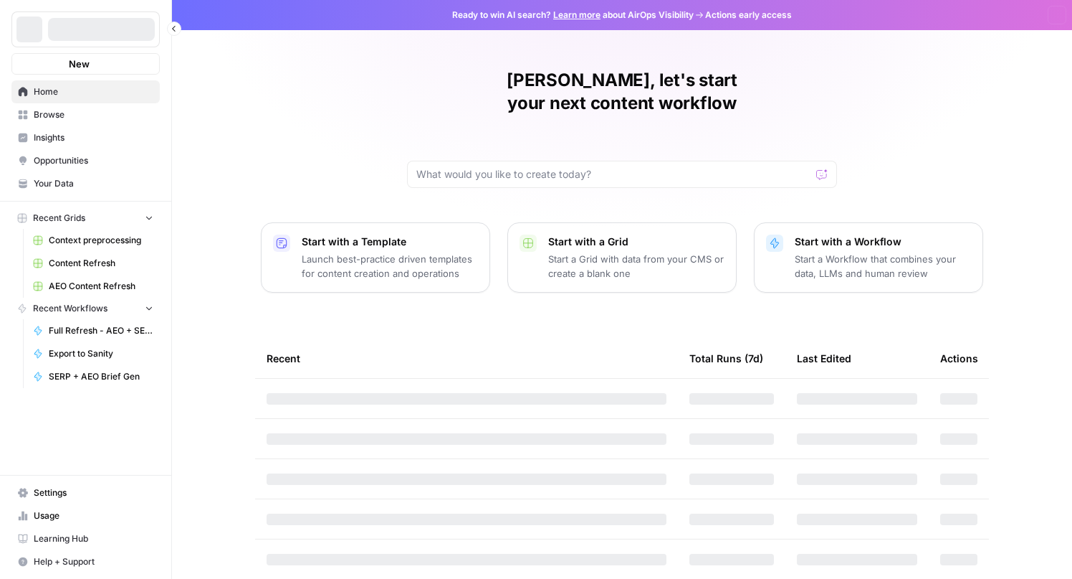  I want to click on span: Home, so click(93, 92).